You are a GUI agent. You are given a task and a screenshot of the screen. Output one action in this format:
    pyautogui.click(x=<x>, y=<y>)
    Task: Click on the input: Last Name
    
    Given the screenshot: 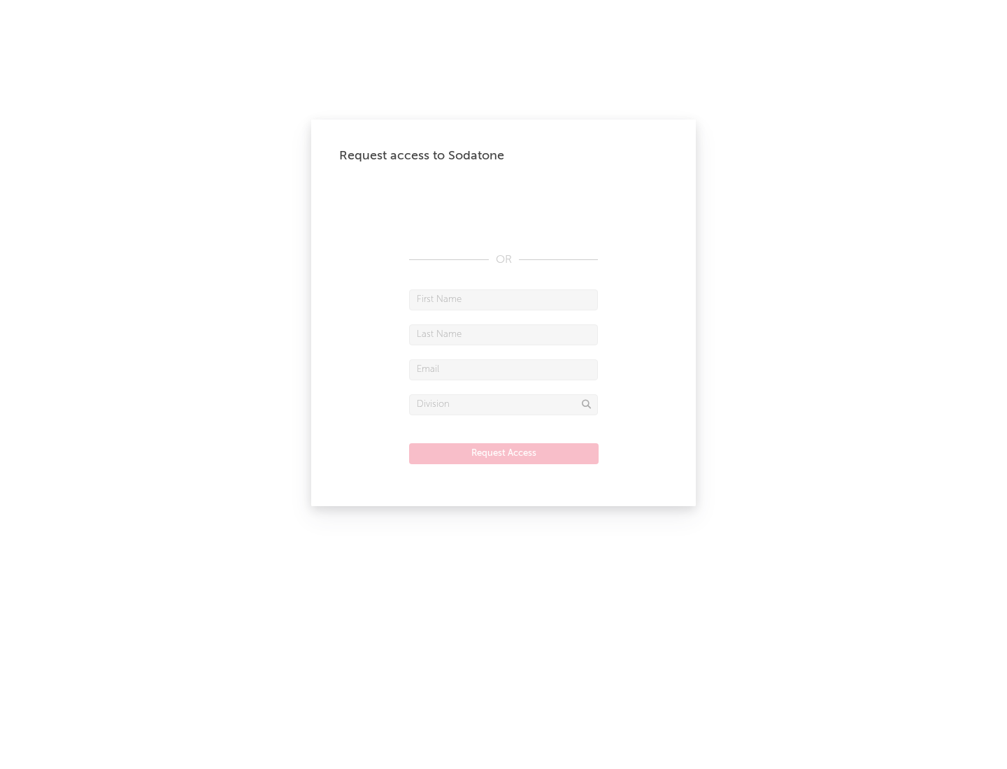 What is the action you would take?
    pyautogui.click(x=503, y=335)
    